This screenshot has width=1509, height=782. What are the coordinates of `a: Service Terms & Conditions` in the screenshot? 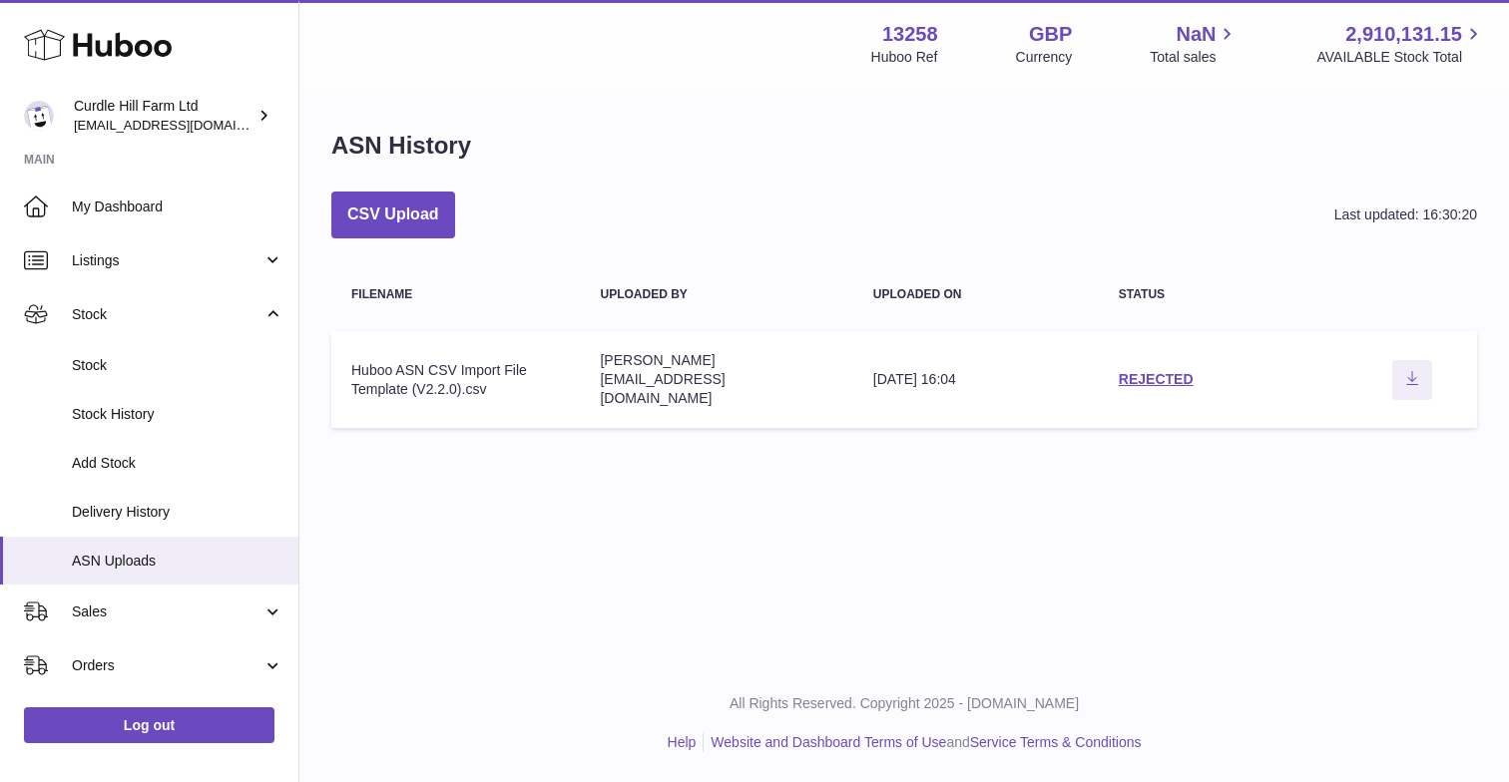 It's located at (1056, 742).